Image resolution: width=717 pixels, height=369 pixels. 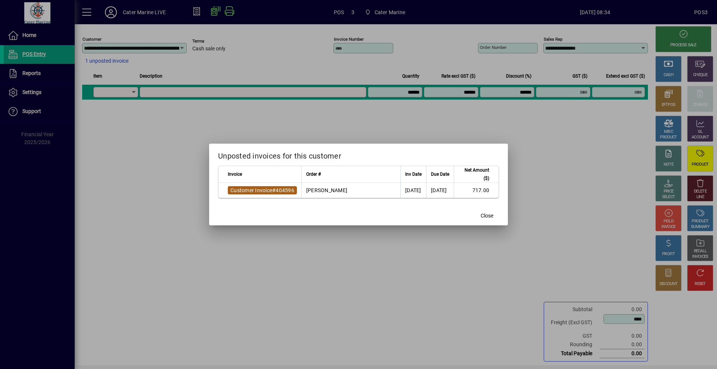 I want to click on span: Close, so click(x=487, y=216).